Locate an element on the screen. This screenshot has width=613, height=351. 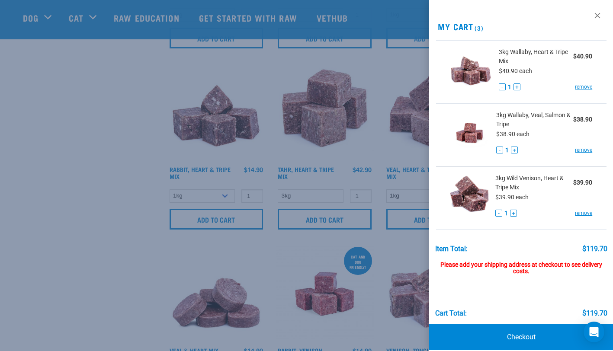
div: Cart total: is located at coordinates (451, 314).